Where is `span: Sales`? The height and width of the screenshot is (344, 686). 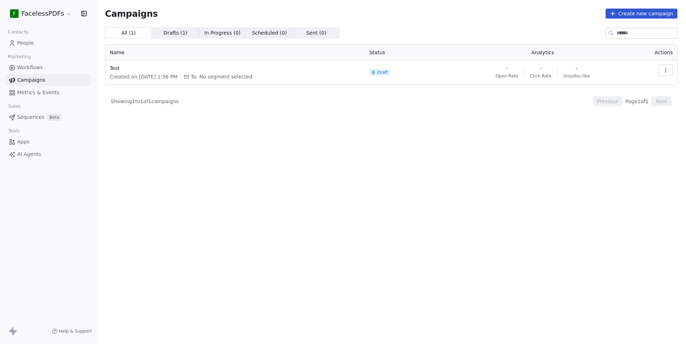
span: Sales is located at coordinates (14, 106).